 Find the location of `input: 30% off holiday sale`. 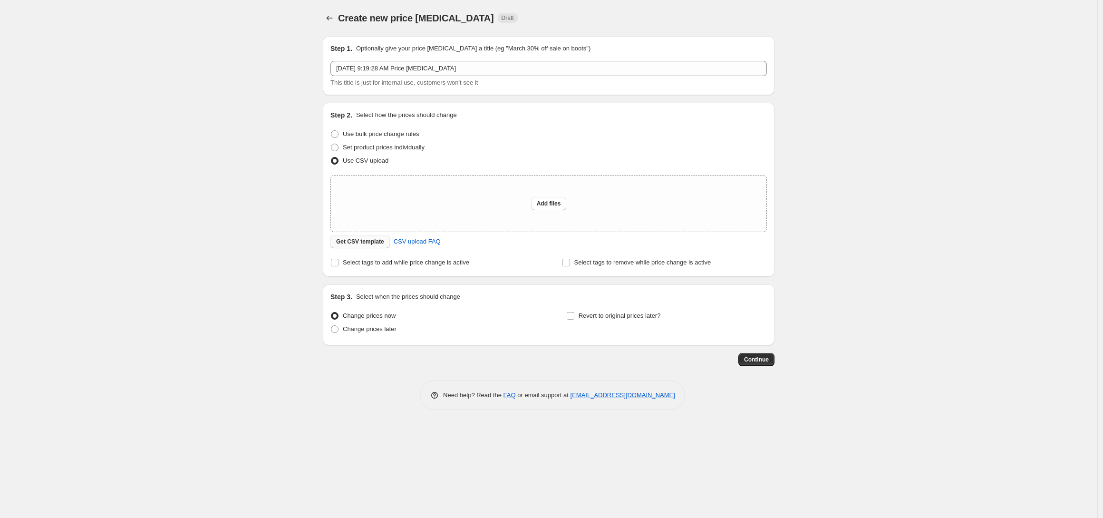

input: 30% off holiday sale is located at coordinates (549, 68).